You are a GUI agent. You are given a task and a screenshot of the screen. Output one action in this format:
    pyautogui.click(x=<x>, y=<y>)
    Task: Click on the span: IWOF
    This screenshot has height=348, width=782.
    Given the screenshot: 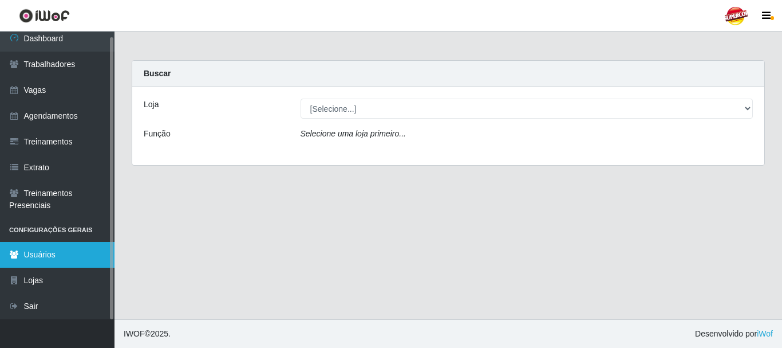 What is the action you would take?
    pyautogui.click(x=134, y=333)
    